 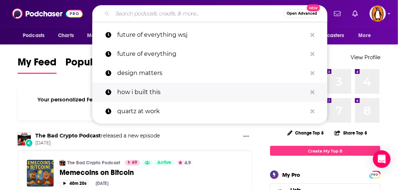 What do you see at coordinates (29, 143) in the screenshot?
I see `div: New Episode` at bounding box center [29, 143].